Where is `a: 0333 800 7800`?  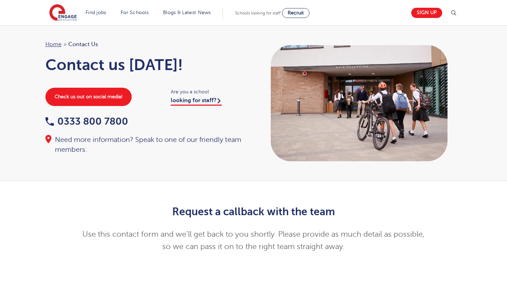 a: 0333 800 7800 is located at coordinates (87, 121).